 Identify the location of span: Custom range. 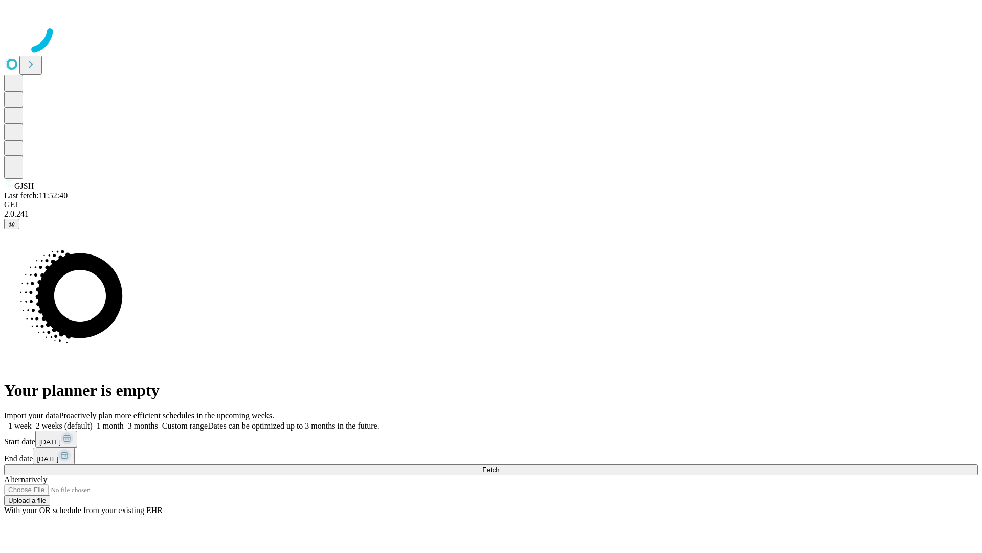
(185, 425).